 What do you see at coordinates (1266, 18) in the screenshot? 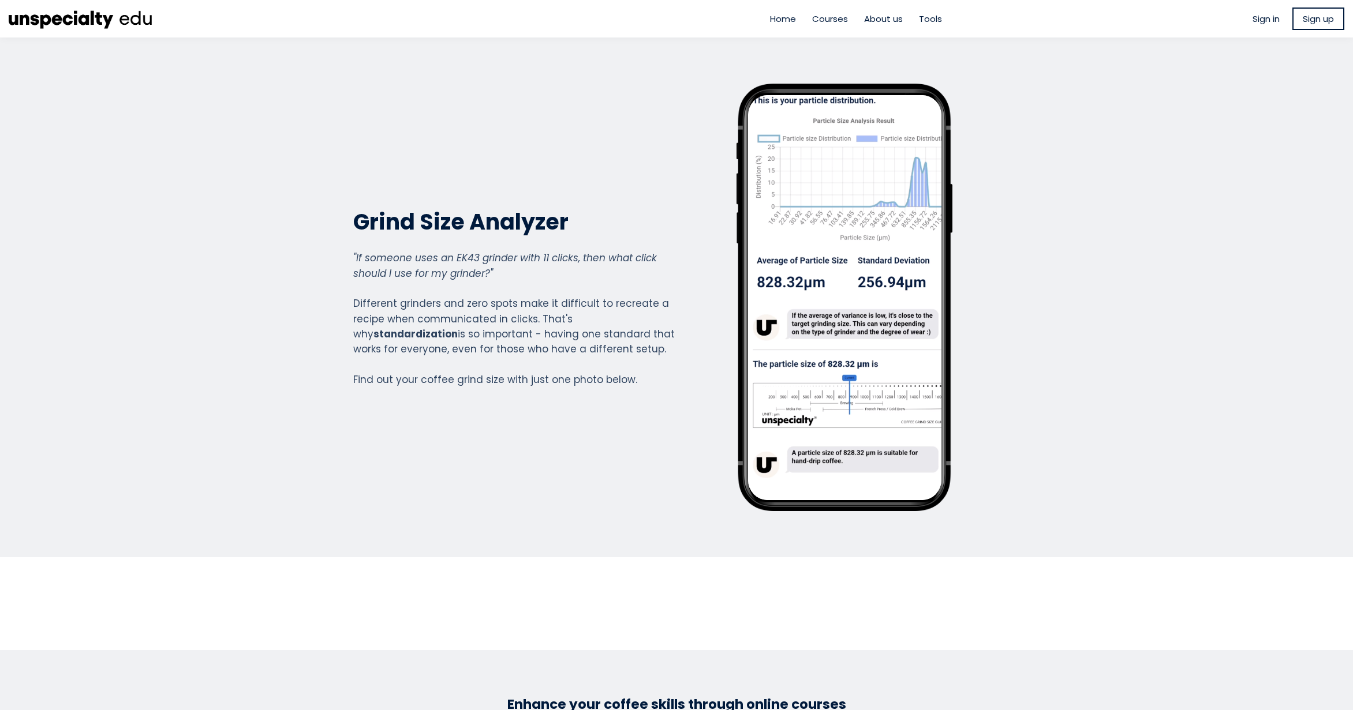
I see `a: Sign in` at bounding box center [1266, 18].